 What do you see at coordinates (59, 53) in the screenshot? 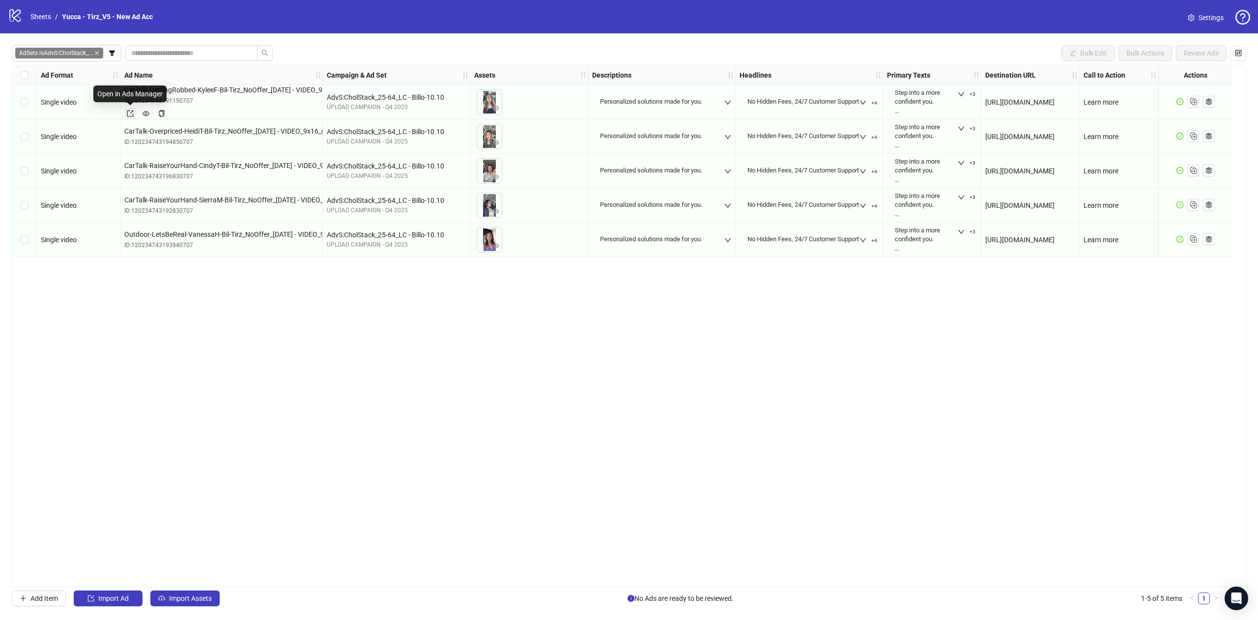
I see `span: AdSets is AdvS:CholStack_...` at bounding box center [59, 53].